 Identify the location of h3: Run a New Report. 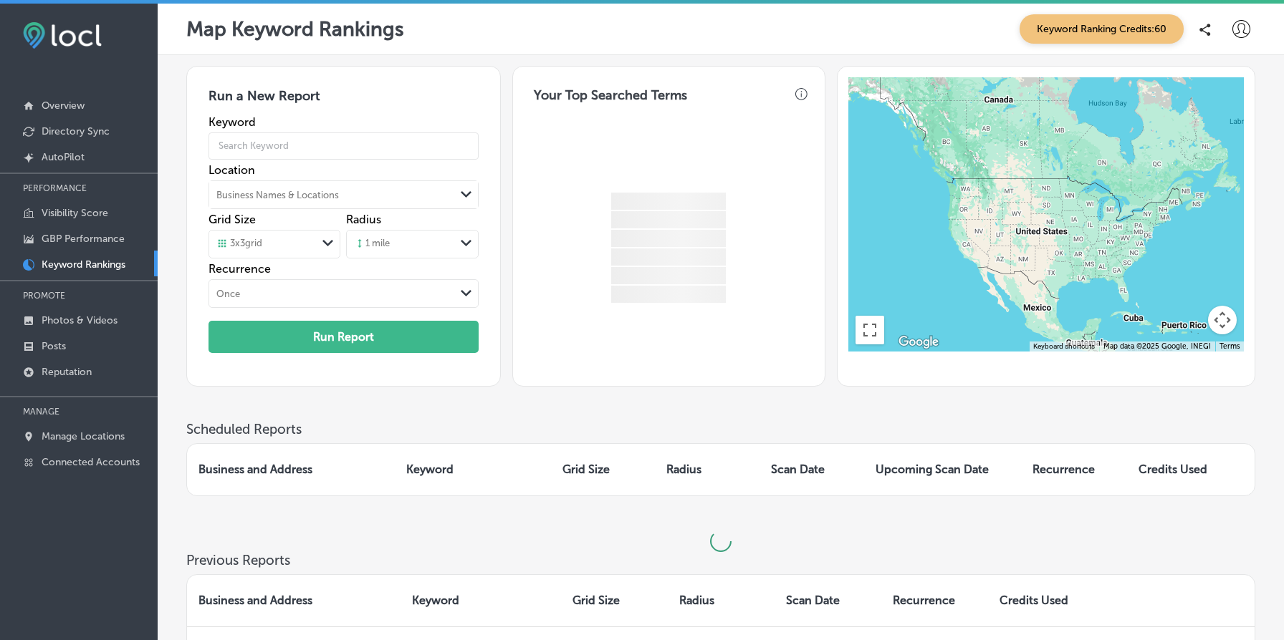
(343, 102).